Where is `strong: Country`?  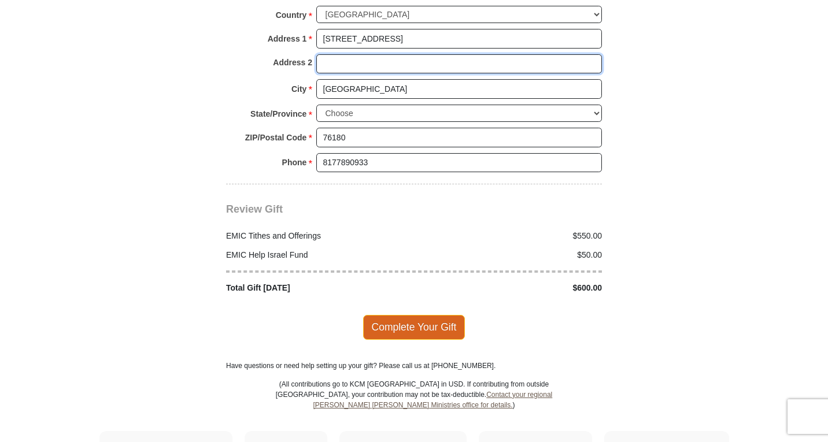
strong: Country is located at coordinates (291, 15).